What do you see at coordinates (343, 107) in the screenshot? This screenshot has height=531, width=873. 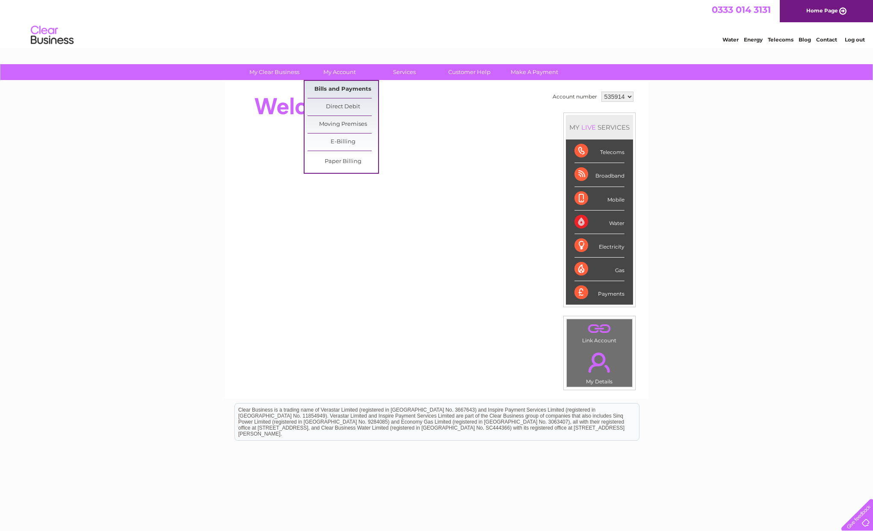 I see `a: Direct Debit` at bounding box center [343, 107].